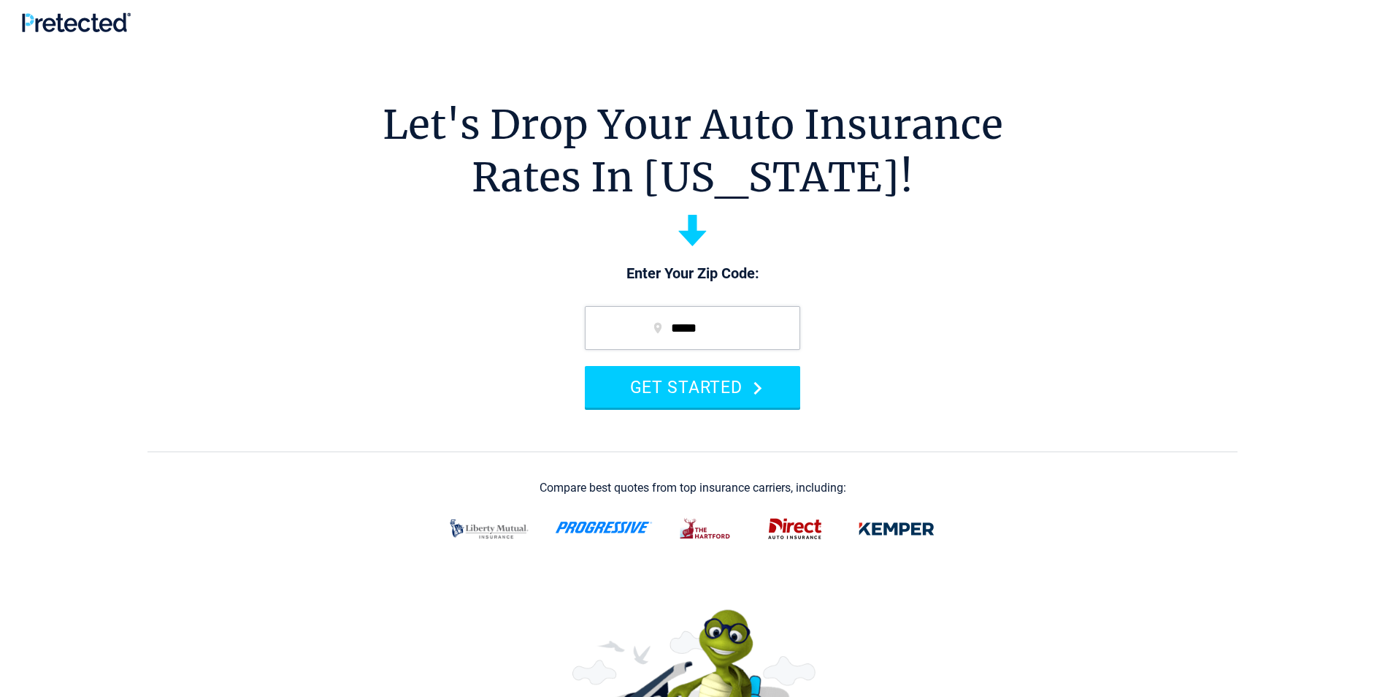 This screenshot has width=1385, height=697. What do you see at coordinates (604, 527) in the screenshot?
I see `img: progressive` at bounding box center [604, 527].